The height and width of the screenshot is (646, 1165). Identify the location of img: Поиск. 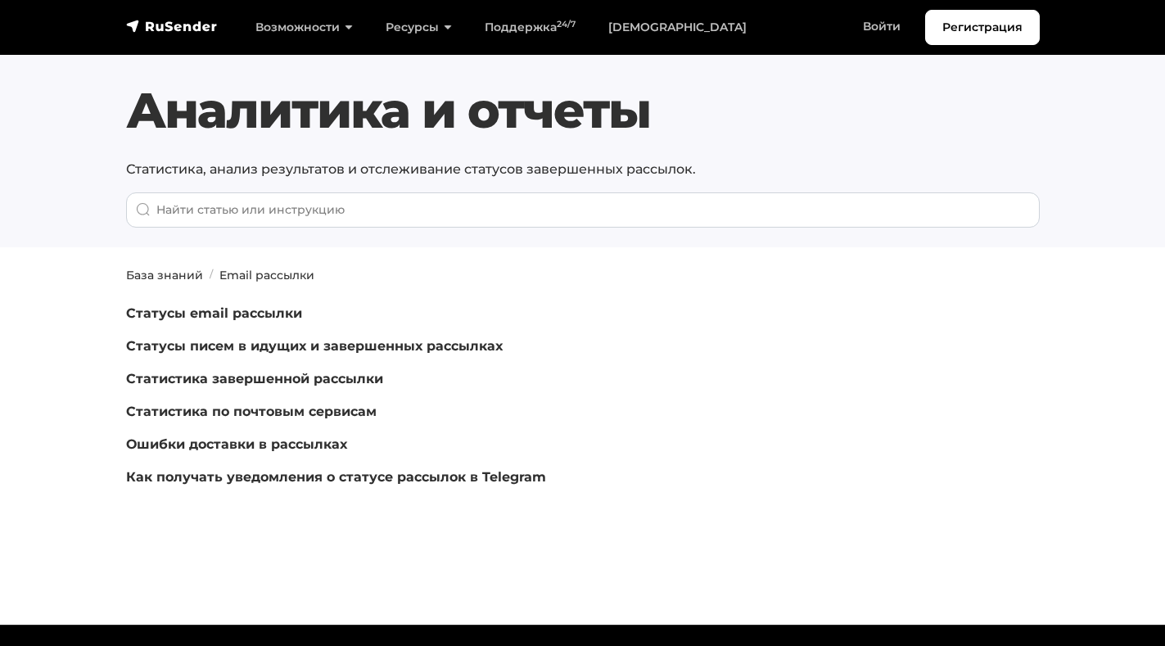
(143, 210).